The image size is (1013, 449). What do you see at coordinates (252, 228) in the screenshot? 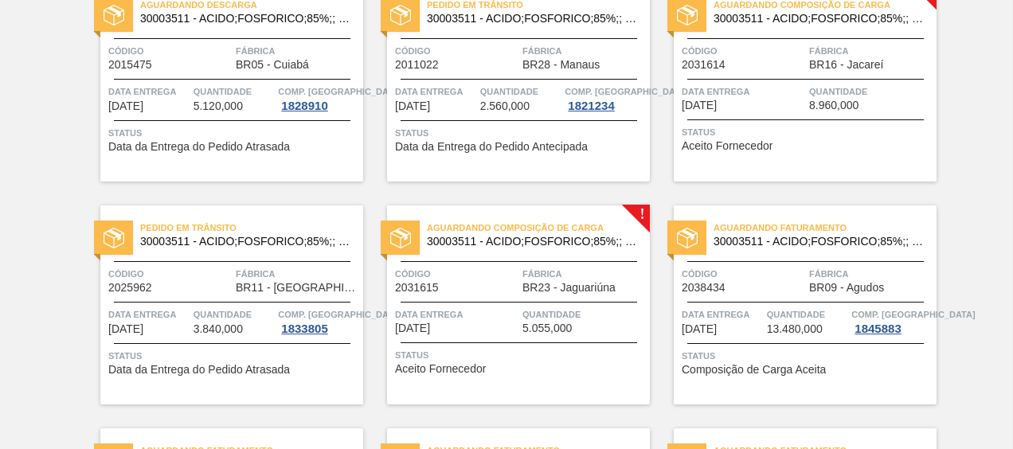
I see `span: Pedido em Trânsito` at bounding box center [252, 228].